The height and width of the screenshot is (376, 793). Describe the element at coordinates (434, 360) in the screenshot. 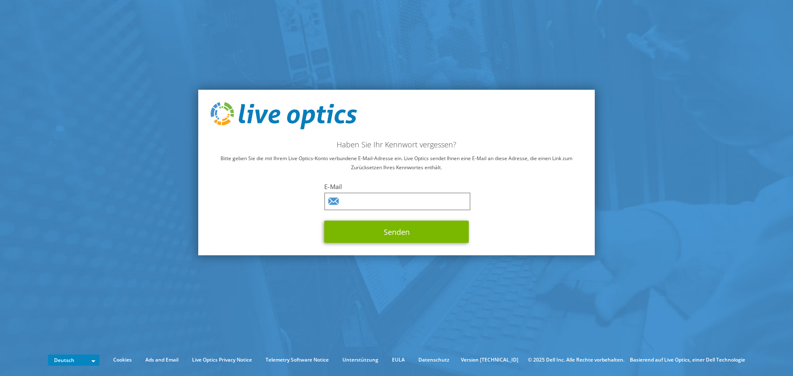

I see `a: Datenschutz` at that location.